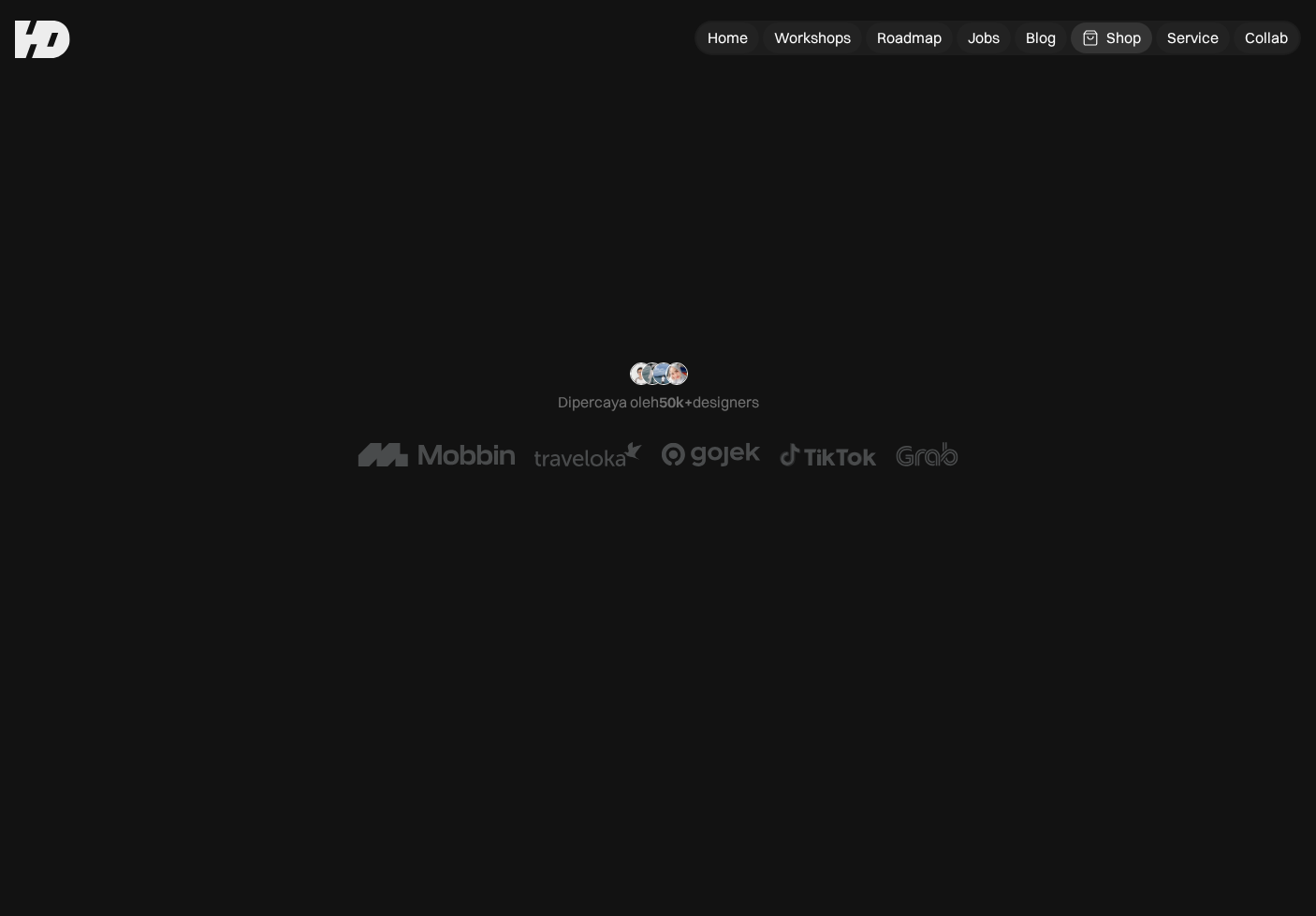  What do you see at coordinates (1123, 38) in the screenshot?
I see `div: Shop` at bounding box center [1123, 38].